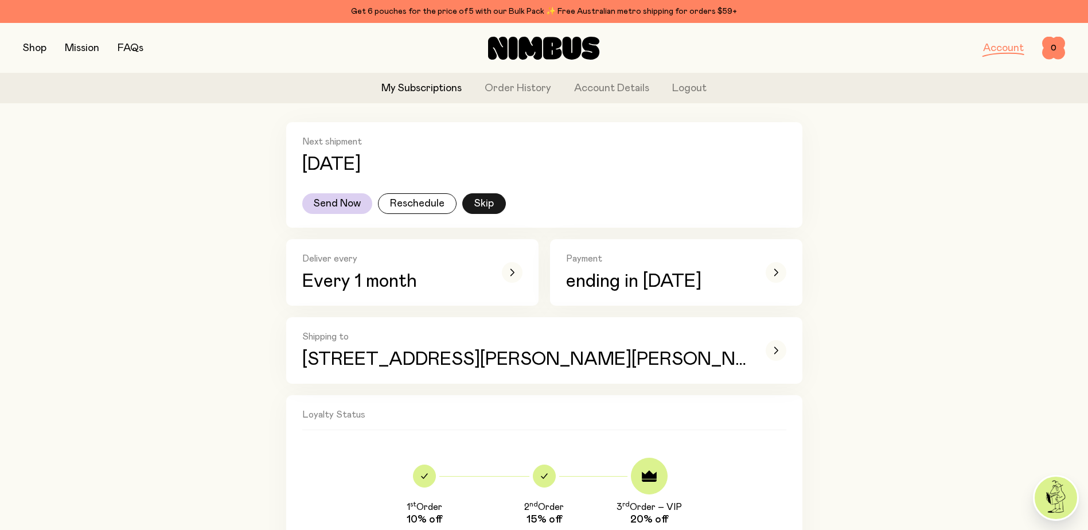  I want to click on button: Send Now, so click(337, 204).